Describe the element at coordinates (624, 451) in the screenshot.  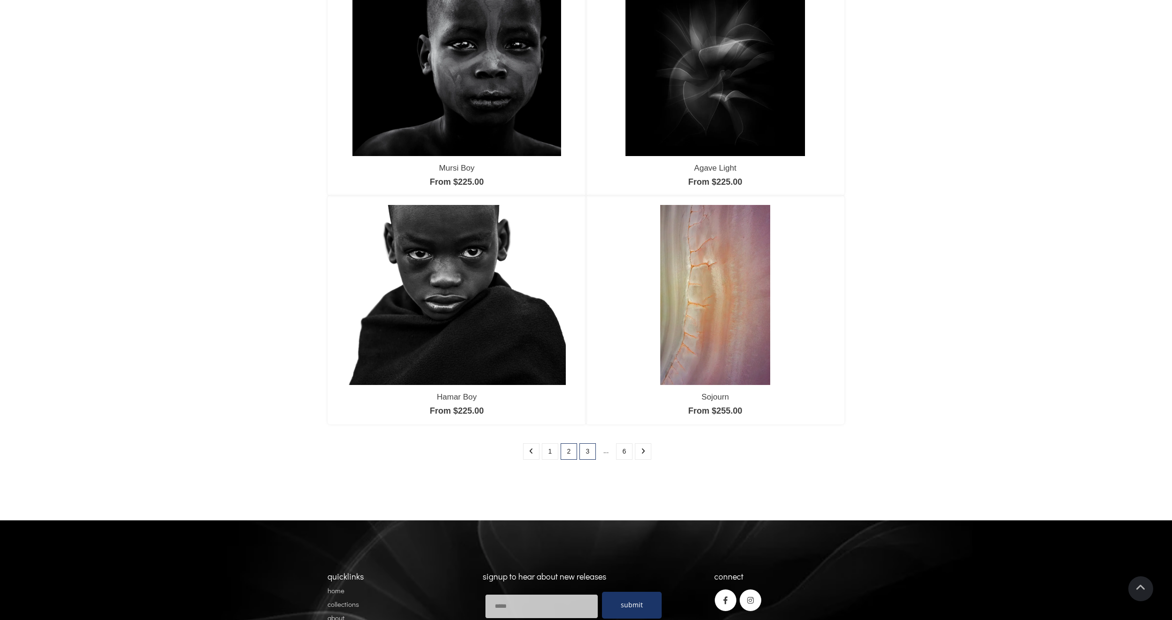
I see `a: 6` at that location.